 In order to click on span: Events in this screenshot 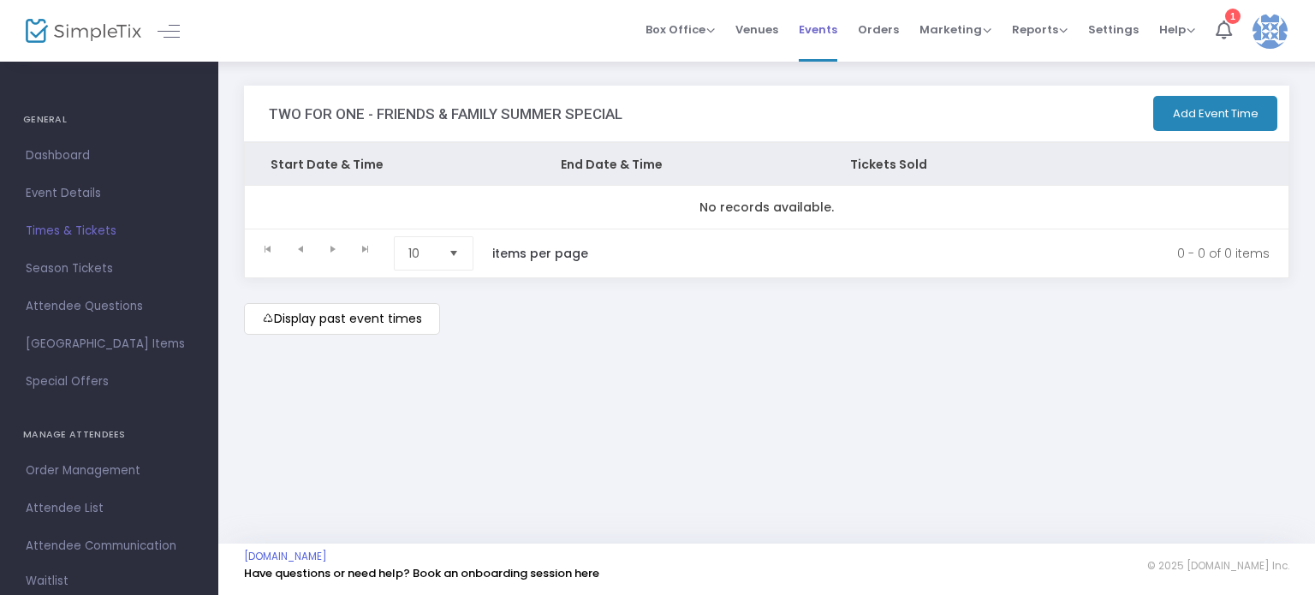, I will do `click(817, 29)`.